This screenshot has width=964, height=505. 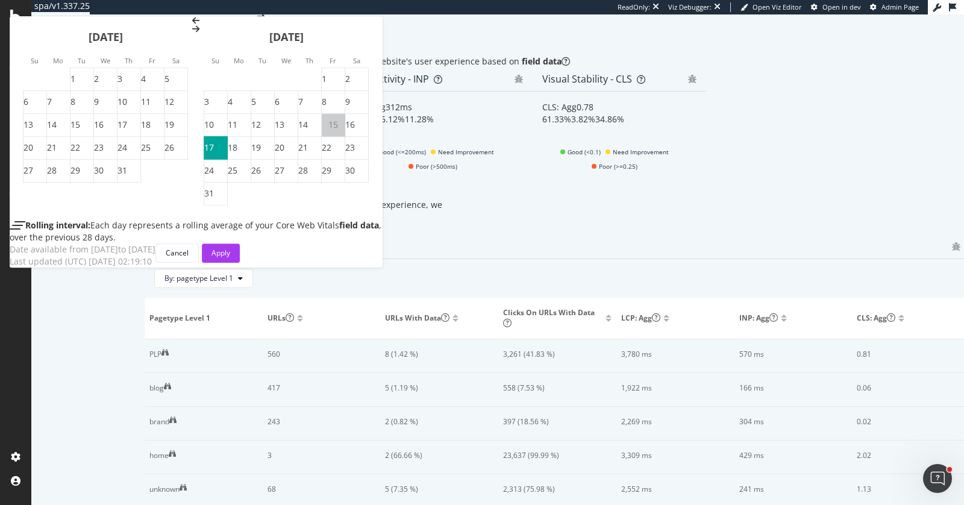 I want to click on div: 2 (0.82 %), so click(x=434, y=422).